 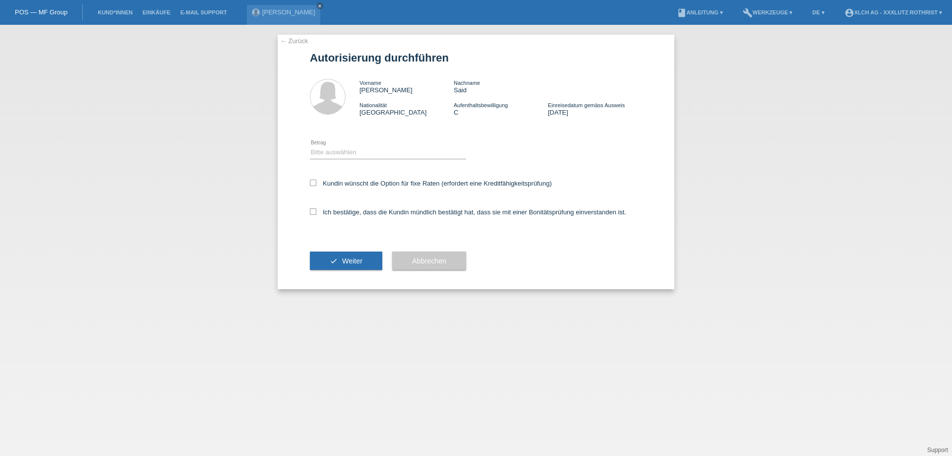 What do you see at coordinates (768, 12) in the screenshot?
I see `a: buildWerkzeuge ▾` at bounding box center [768, 12].